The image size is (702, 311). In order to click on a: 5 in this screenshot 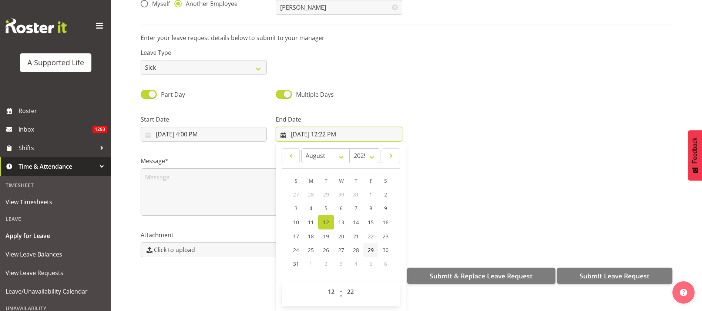, I will do `click(326, 208)`.